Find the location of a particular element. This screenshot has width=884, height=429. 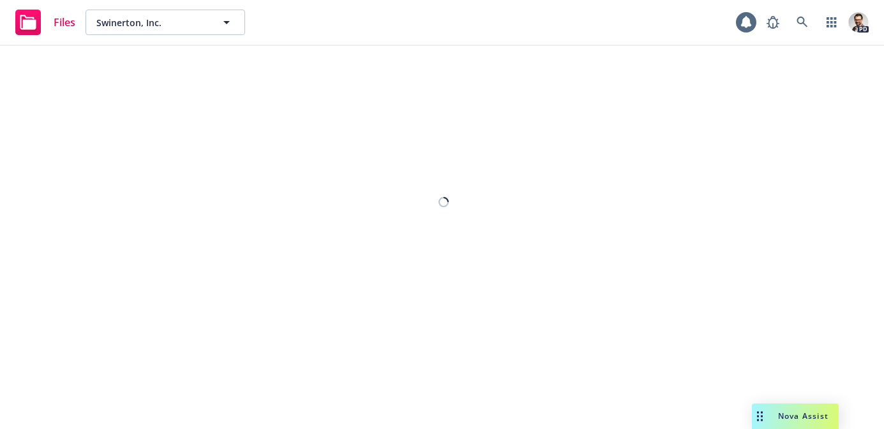

a: Switch app is located at coordinates (832, 22).